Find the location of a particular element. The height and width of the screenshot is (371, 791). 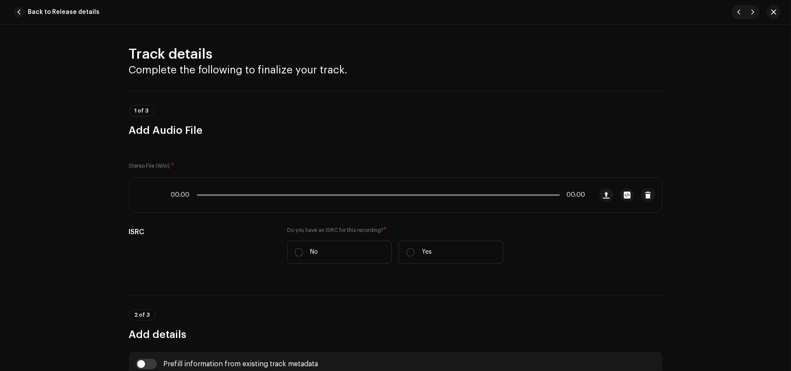

h3: Complete the following to finalize your track. is located at coordinates (396, 70).